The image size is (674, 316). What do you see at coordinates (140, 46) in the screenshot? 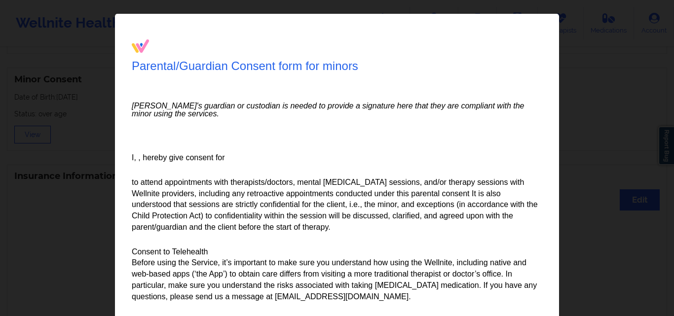
I see `img: logo-blue.89d05ed7.png` at bounding box center [140, 46].